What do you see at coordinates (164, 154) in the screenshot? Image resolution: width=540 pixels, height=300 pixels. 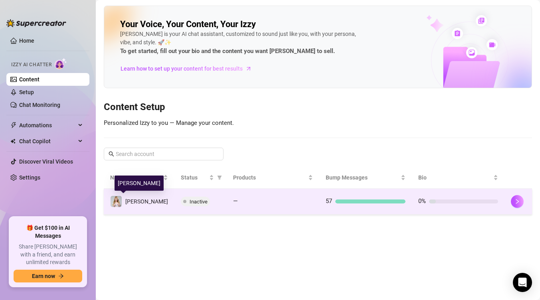 I see `input: Search account` at bounding box center [164, 154].